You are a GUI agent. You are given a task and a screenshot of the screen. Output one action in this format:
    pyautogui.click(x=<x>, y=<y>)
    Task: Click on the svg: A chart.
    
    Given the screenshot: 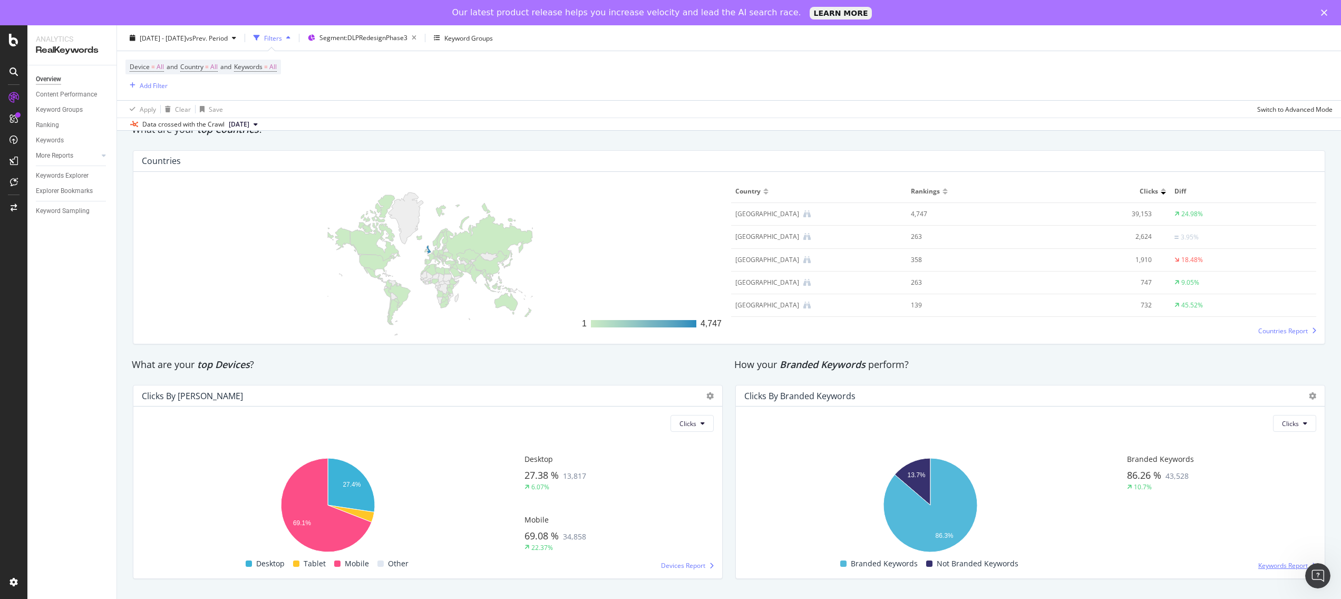 What is the action you would take?
    pyautogui.click(x=930, y=504)
    